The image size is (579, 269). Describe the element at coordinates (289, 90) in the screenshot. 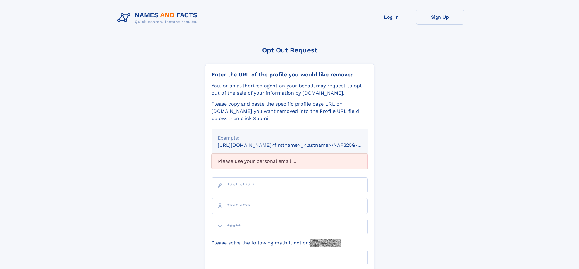

I see `div: You, or an authorized agent on your behalf, may request to opt-out of the sale of your informatio...` at that location.